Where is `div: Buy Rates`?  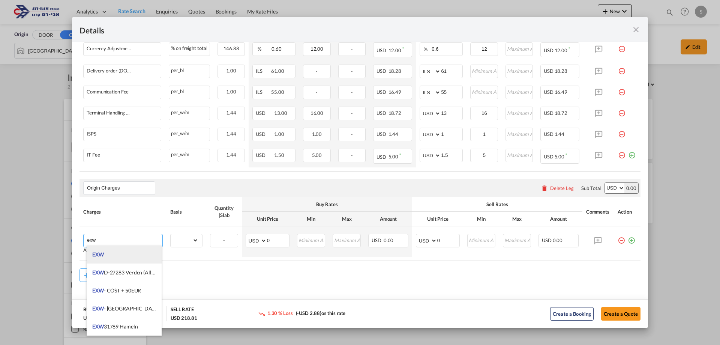
div: Buy Rates is located at coordinates (327, 204).